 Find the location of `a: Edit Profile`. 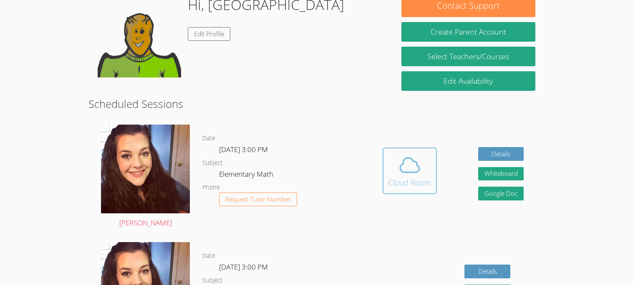

a: Edit Profile is located at coordinates (209, 34).